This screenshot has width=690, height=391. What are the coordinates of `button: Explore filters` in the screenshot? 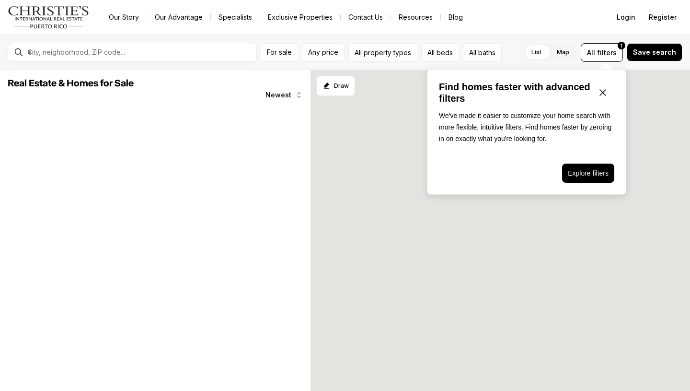 It's located at (588, 173).